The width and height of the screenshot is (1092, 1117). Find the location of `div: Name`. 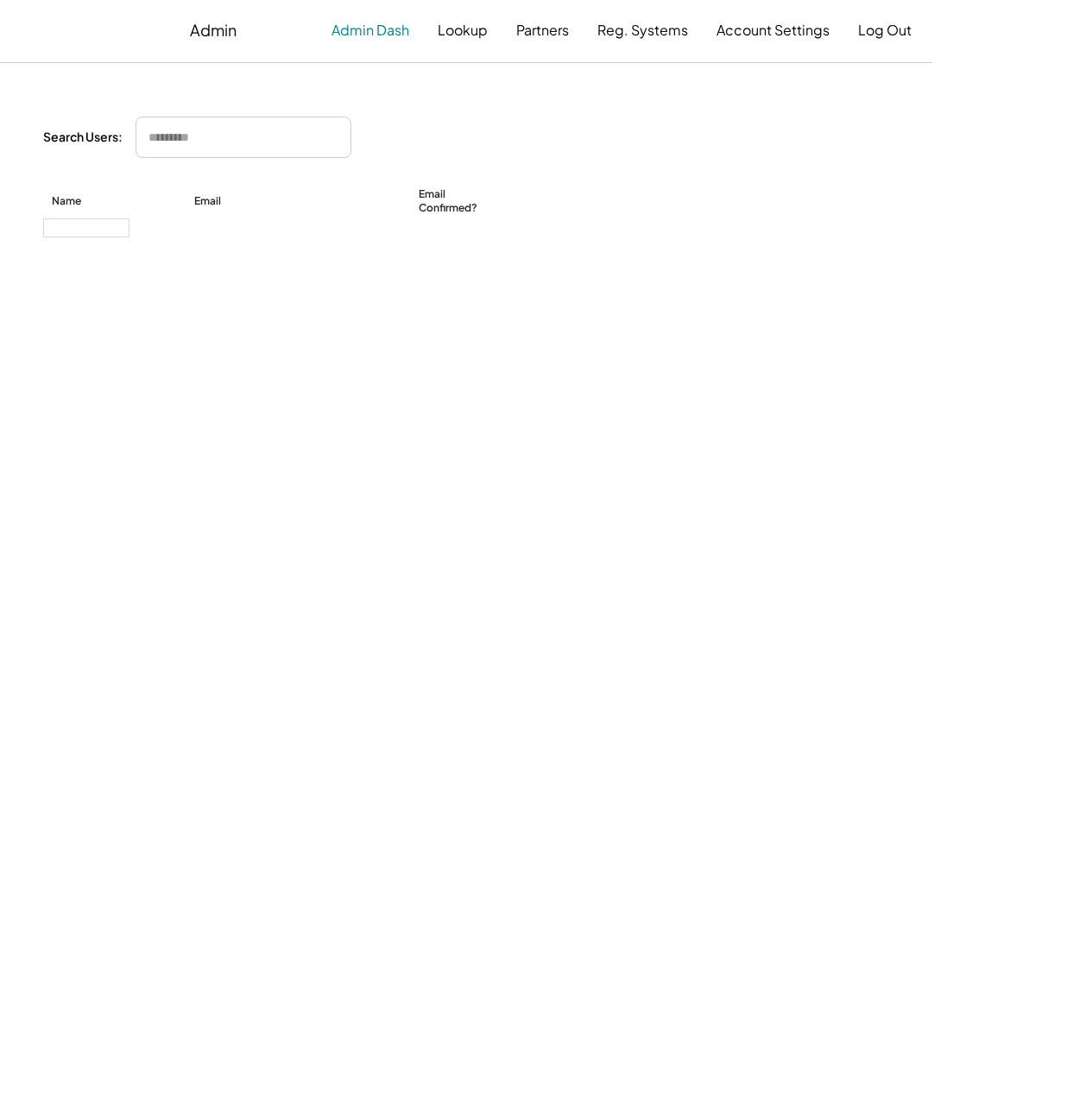

div: Name is located at coordinates (117, 201).